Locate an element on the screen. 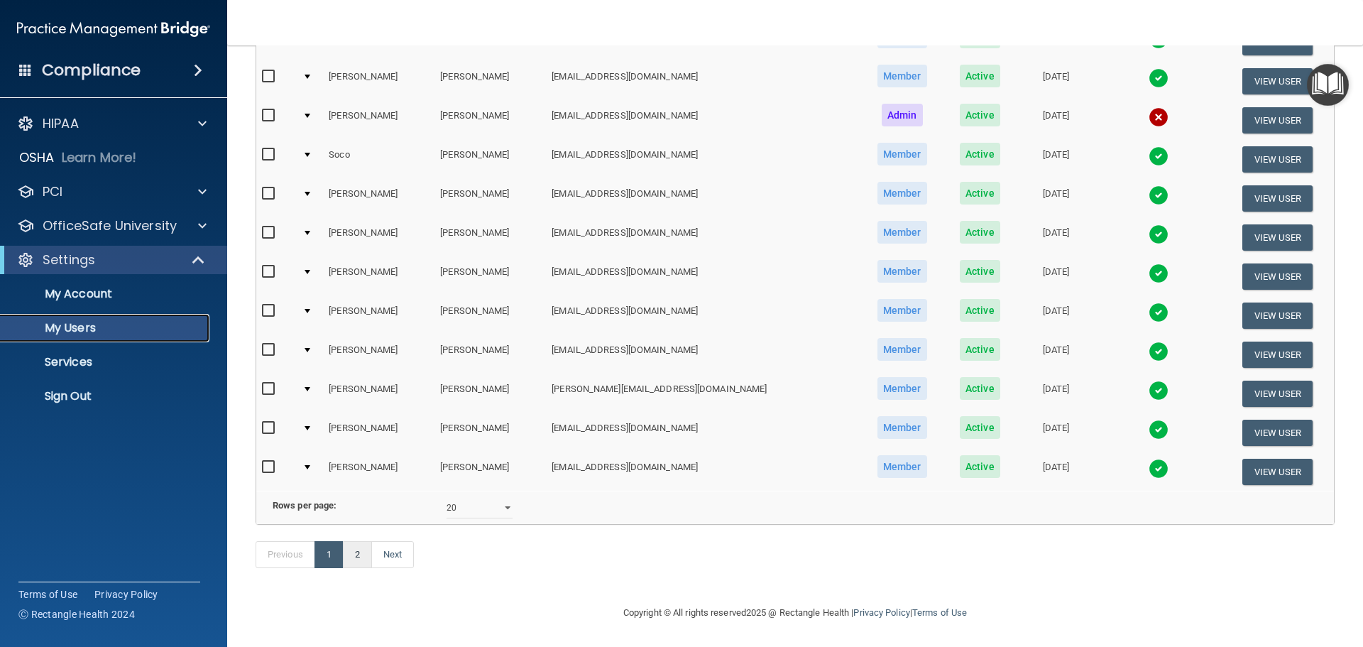 The height and width of the screenshot is (647, 1363). a: Next is located at coordinates (393, 555).